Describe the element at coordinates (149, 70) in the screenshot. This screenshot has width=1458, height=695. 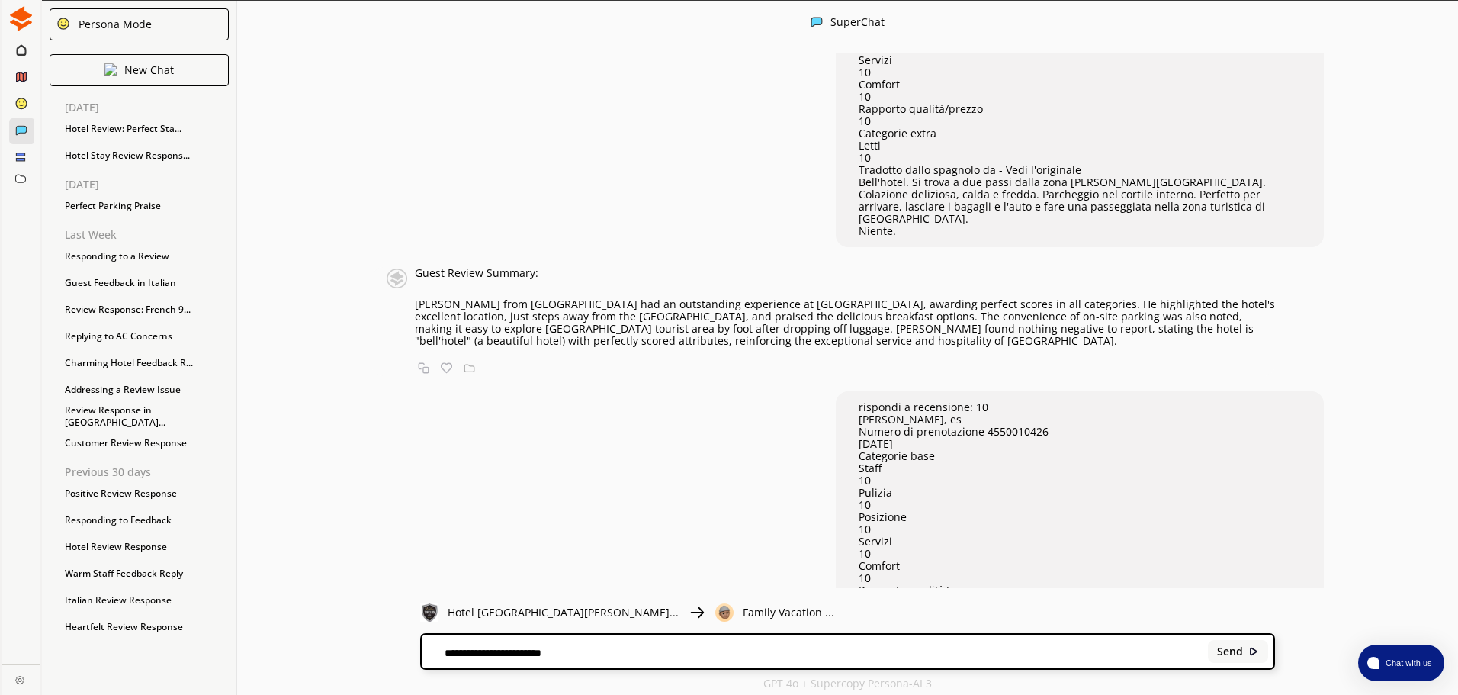
I see `p: New Chat` at that location.